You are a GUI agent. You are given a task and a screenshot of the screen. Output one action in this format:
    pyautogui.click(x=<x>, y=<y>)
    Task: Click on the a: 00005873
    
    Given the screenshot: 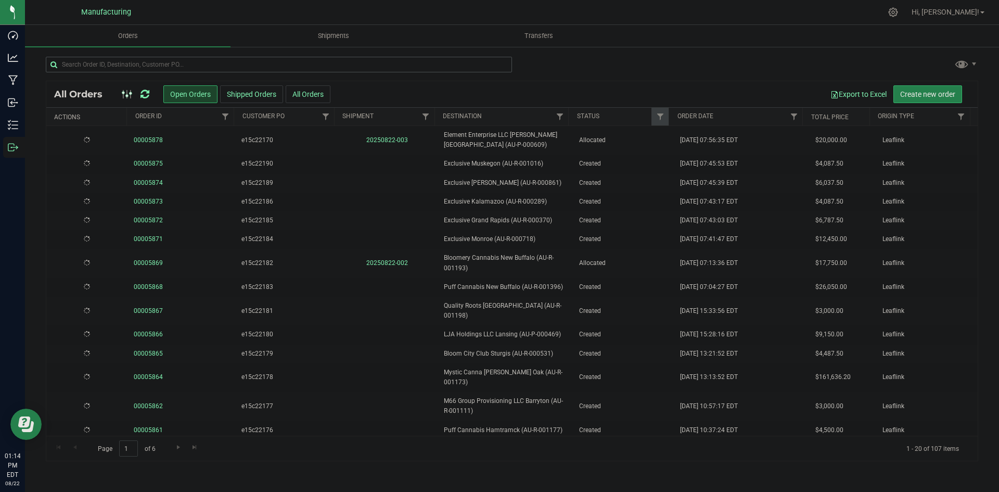 What is the action you would take?
    pyautogui.click(x=148, y=201)
    